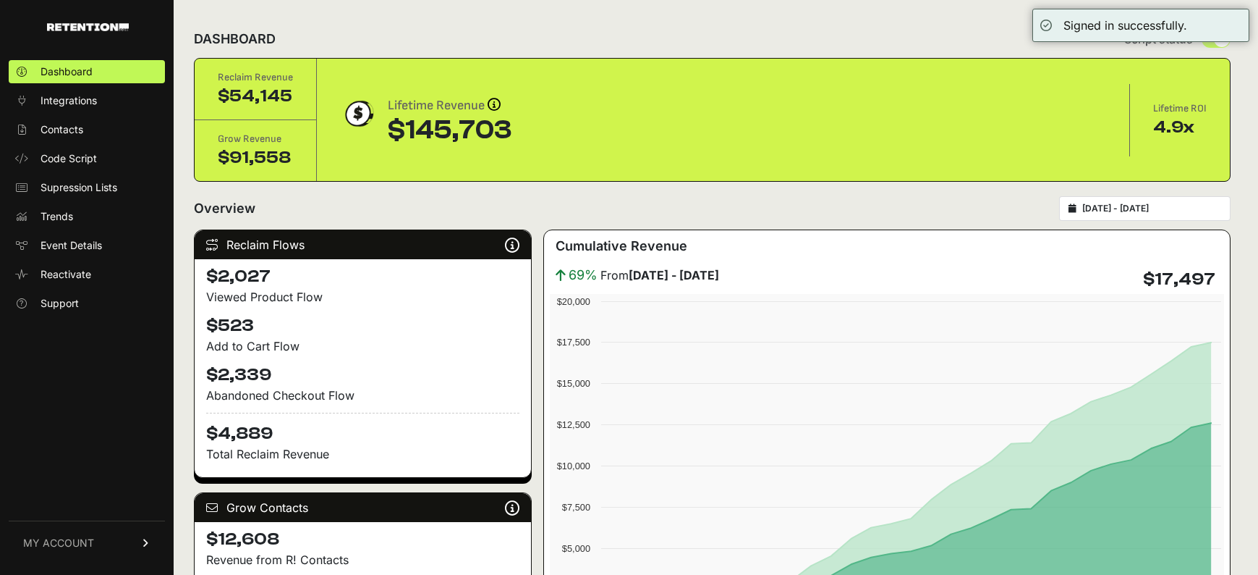 The width and height of the screenshot is (1258, 575). What do you see at coordinates (574, 383) in the screenshot?
I see `text: $15,000` at bounding box center [574, 383].